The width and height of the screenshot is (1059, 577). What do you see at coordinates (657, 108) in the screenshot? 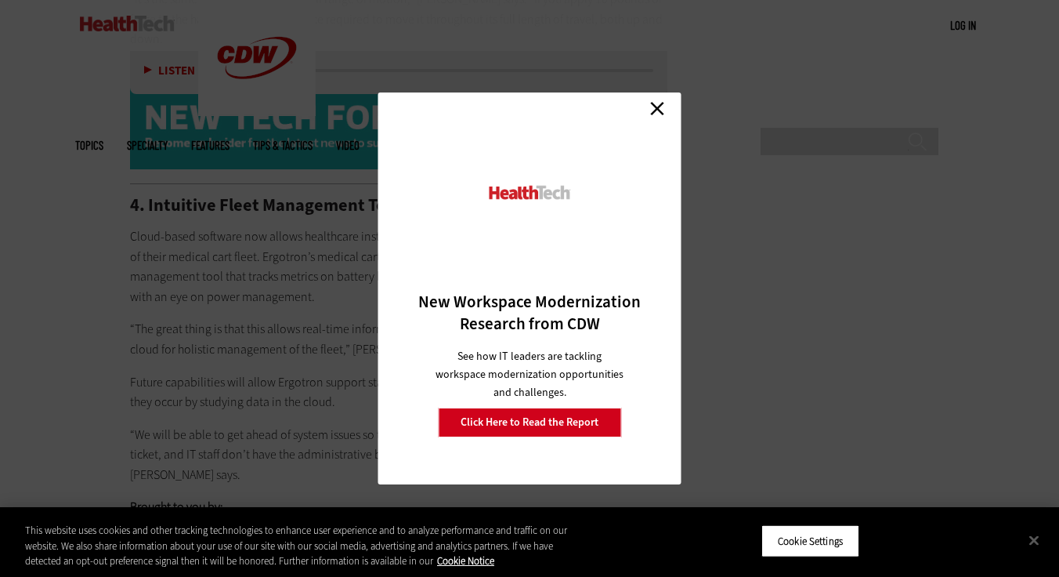
I see `a: Close` at bounding box center [657, 108].